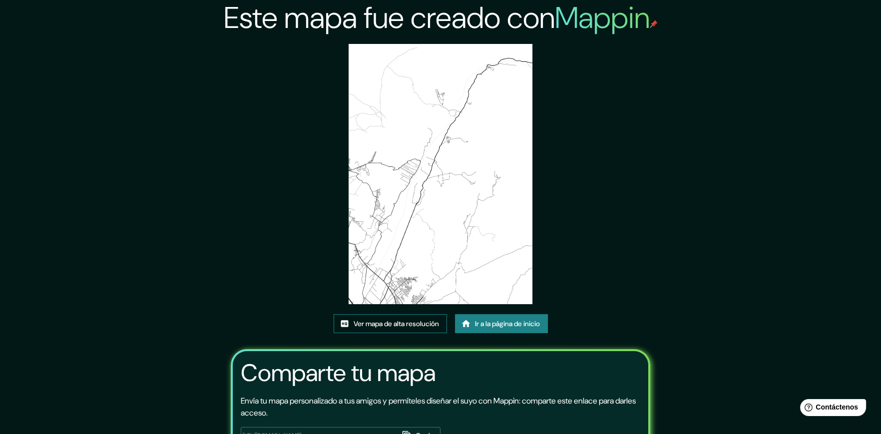  I want to click on img: pin de mapeo, so click(654, 24).